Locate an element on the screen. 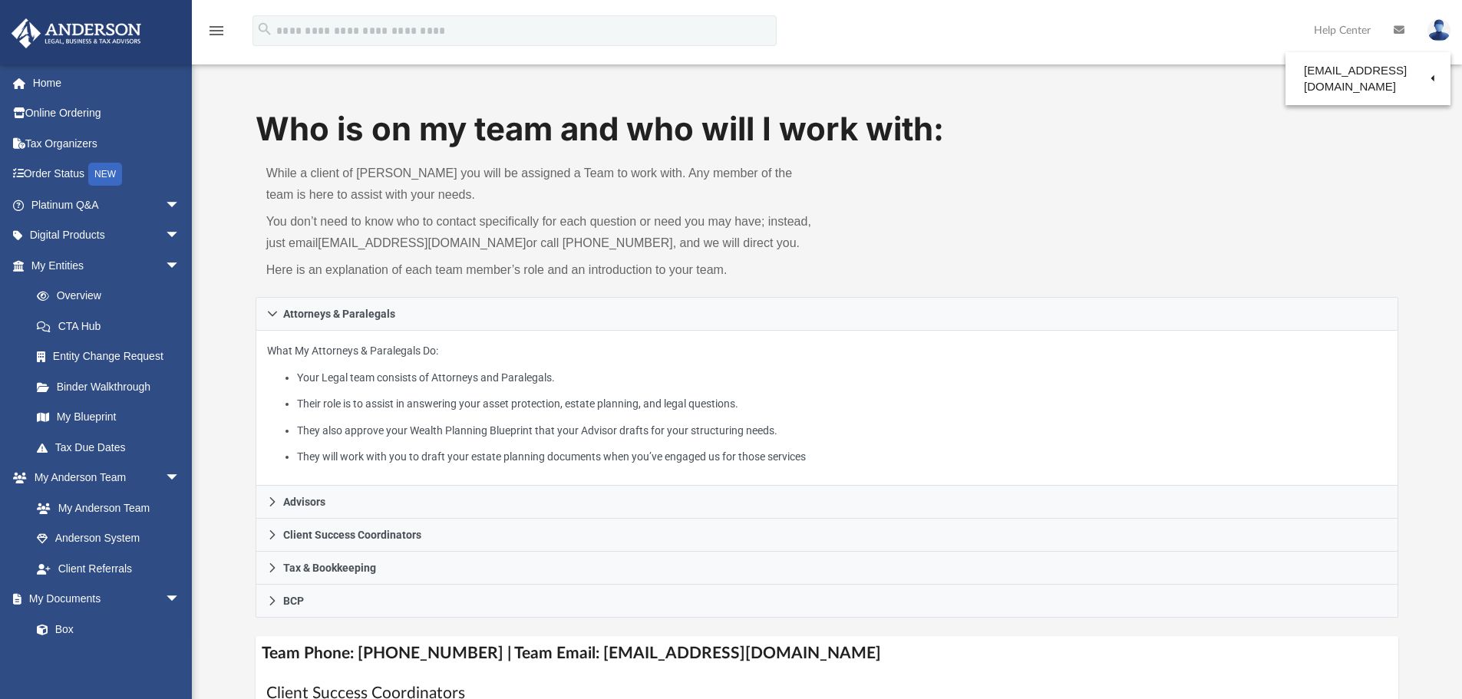 The image size is (1462, 699). li: They also approve your Wealth Planning Blueprint that your Advisor drafts for your structuring ne... is located at coordinates (842, 431).